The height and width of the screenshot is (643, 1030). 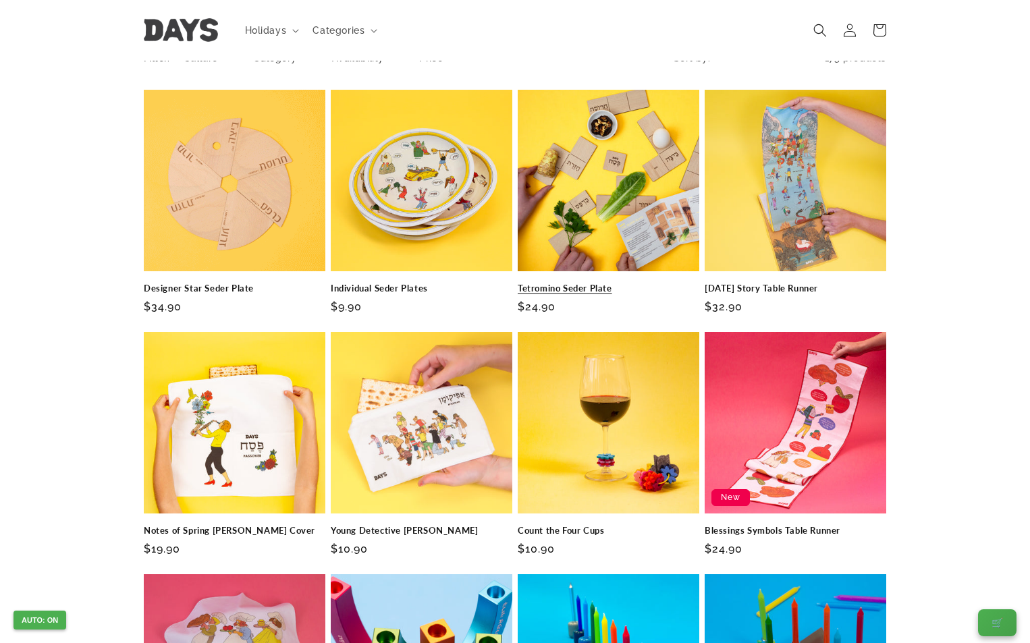 I want to click on a: Designer Star Seder Plate, so click(x=234, y=288).